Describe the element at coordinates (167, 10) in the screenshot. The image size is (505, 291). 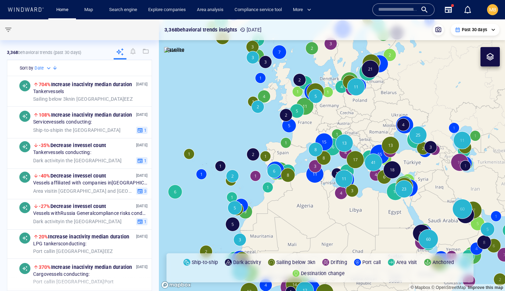
I see `button: Explore companies` at that location.